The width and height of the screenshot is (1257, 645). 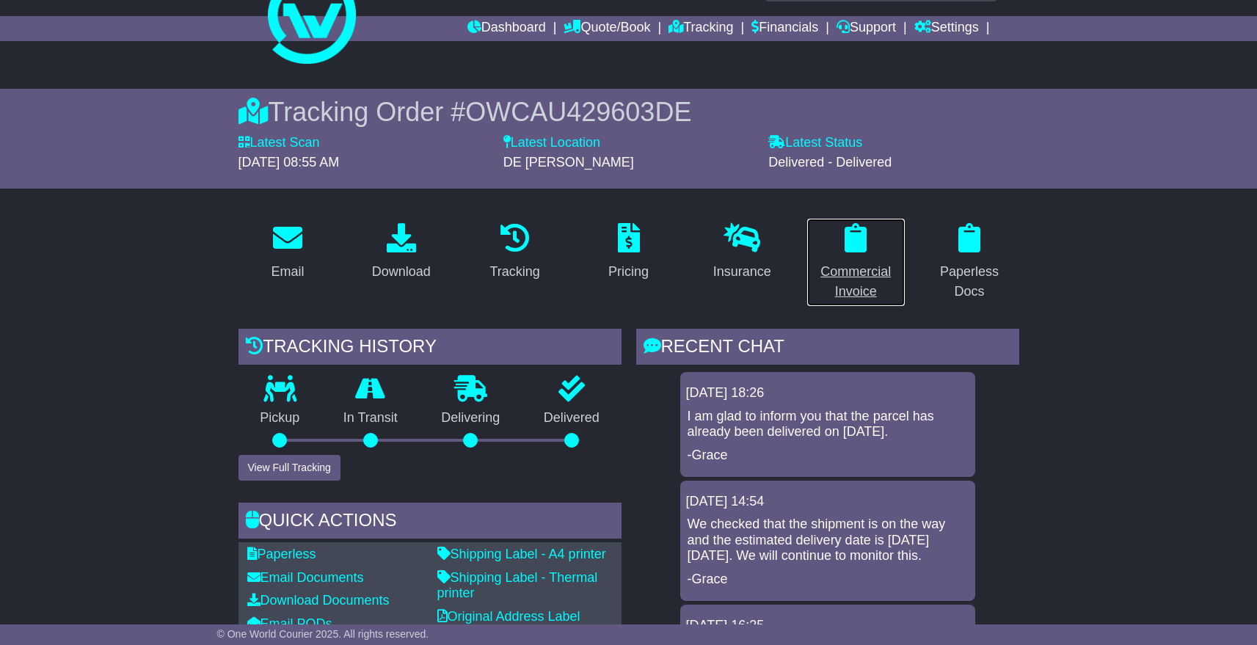 What do you see at coordinates (572, 418) in the screenshot?
I see `p: Delivered` at bounding box center [572, 418].